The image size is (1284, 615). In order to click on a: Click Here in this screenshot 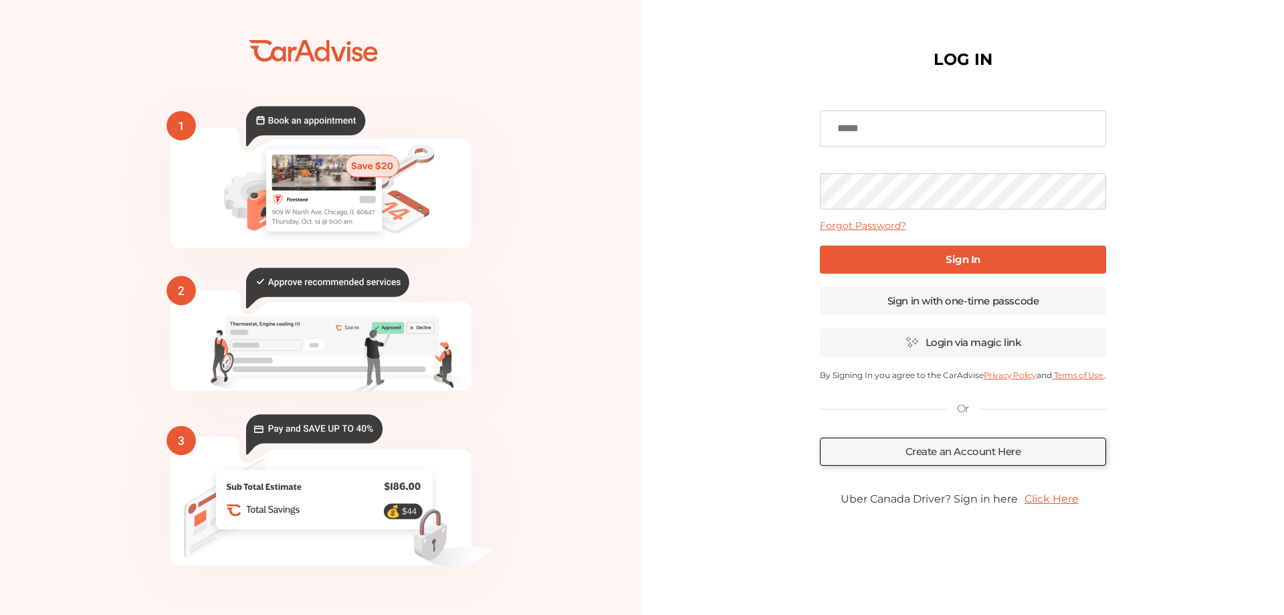, I will do `click(1051, 498)`.